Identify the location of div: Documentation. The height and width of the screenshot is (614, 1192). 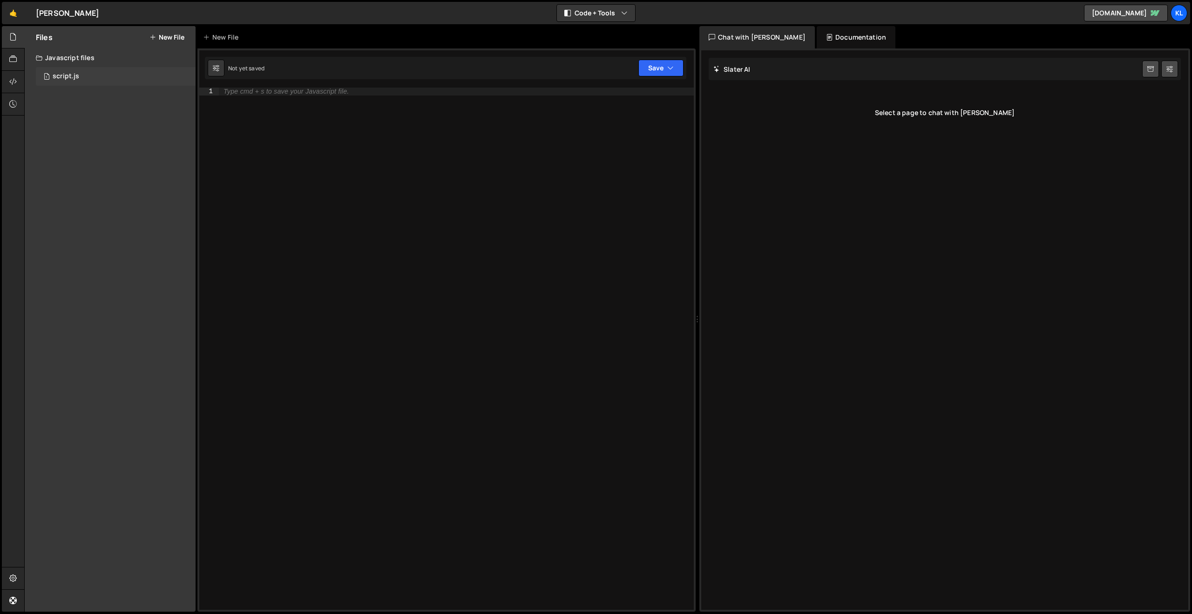
(856, 37).